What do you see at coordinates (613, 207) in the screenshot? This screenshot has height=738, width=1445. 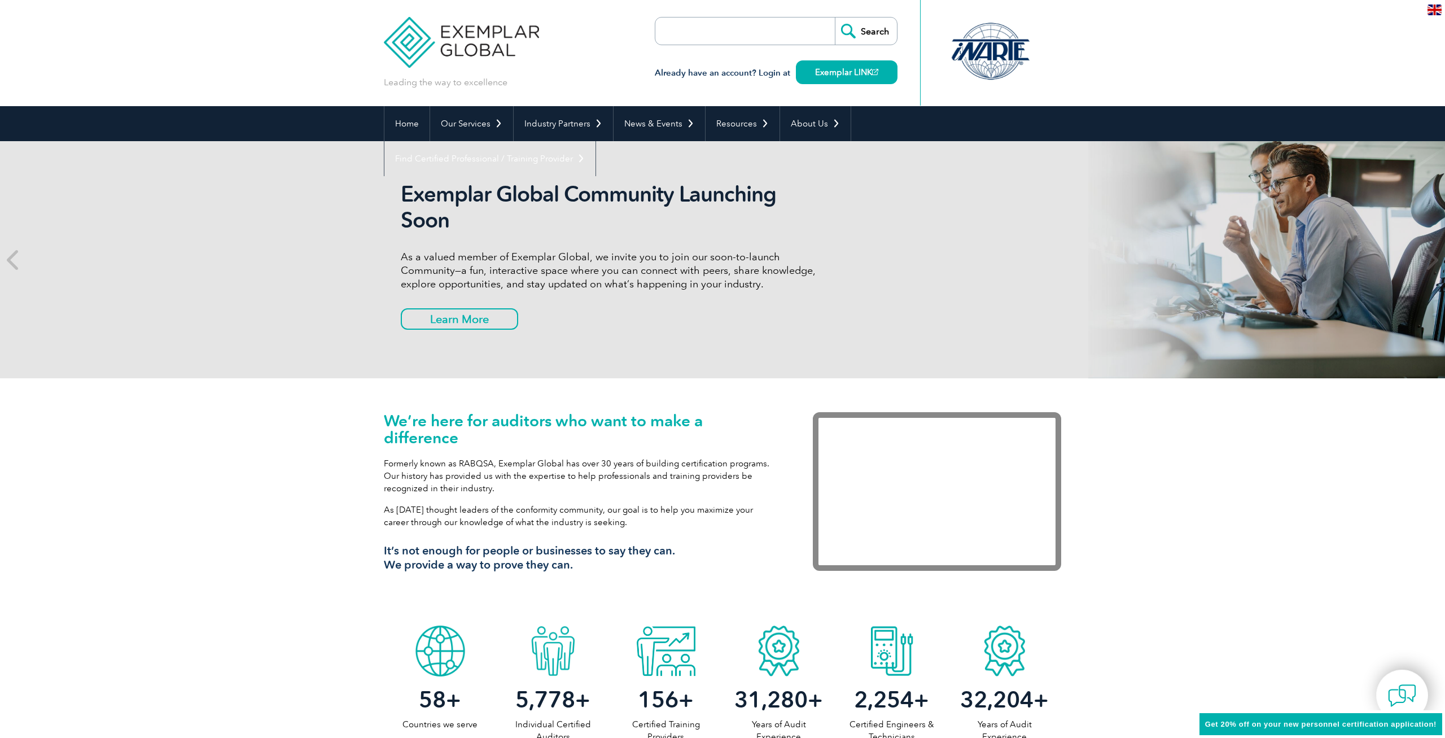 I see `h2: Exemplar Global Community Launching Soon` at bounding box center [613, 207].